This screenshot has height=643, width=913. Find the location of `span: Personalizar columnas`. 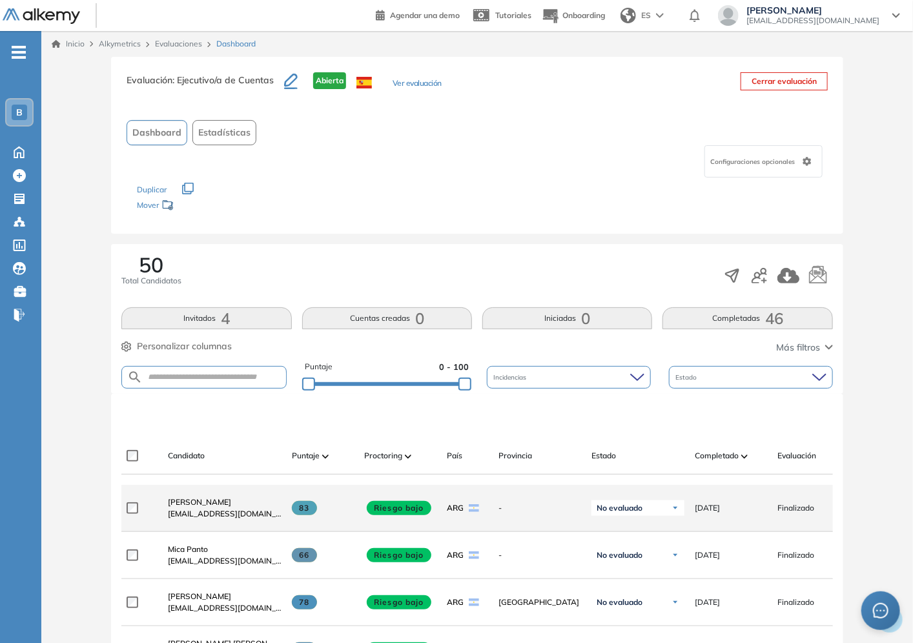

span: Personalizar columnas is located at coordinates (184, 346).